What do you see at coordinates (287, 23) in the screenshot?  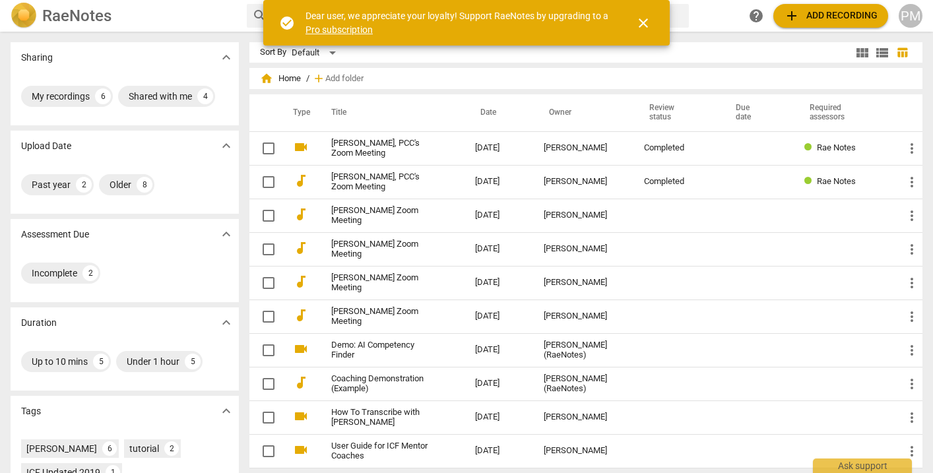 I see `span: check_circle` at bounding box center [287, 23].